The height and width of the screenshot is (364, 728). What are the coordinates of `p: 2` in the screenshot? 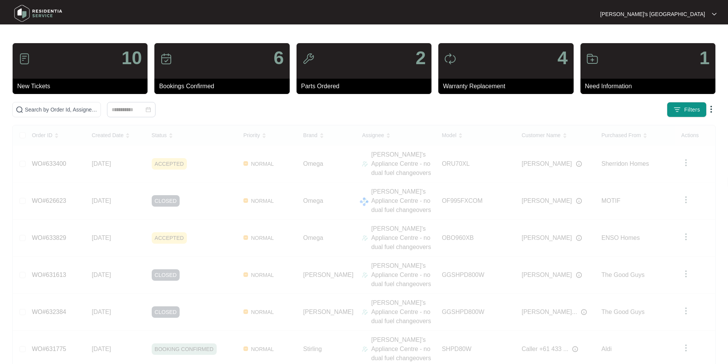 It's located at (420, 58).